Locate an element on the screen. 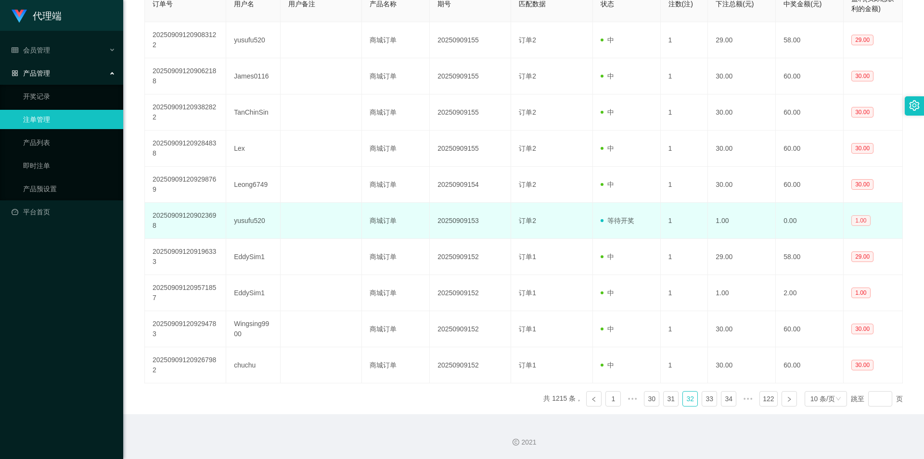  i: 图标: appstore-o is located at coordinates (15, 73).